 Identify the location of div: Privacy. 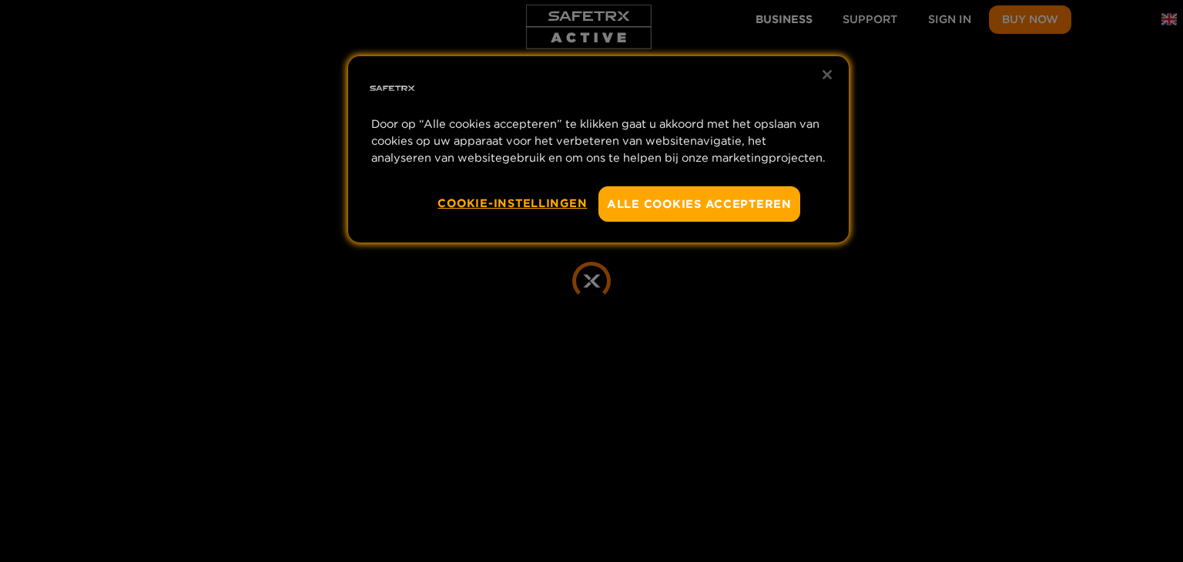
(598, 149).